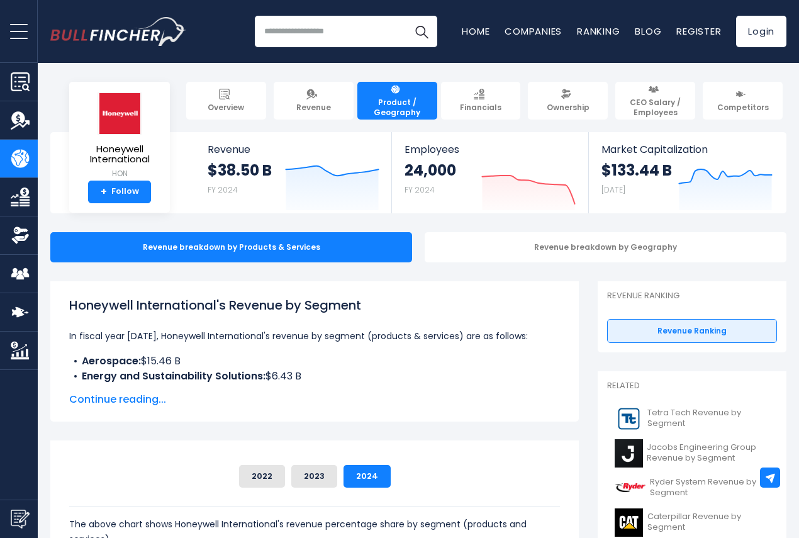 Image resolution: width=799 pixels, height=538 pixels. I want to click on strong: $133.44 B, so click(637, 170).